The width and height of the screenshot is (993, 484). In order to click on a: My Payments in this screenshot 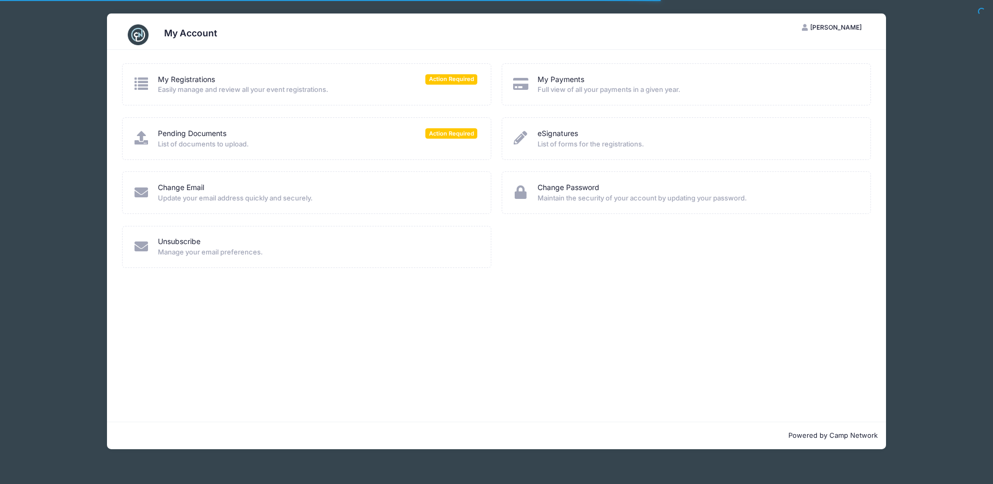, I will do `click(561, 79)`.